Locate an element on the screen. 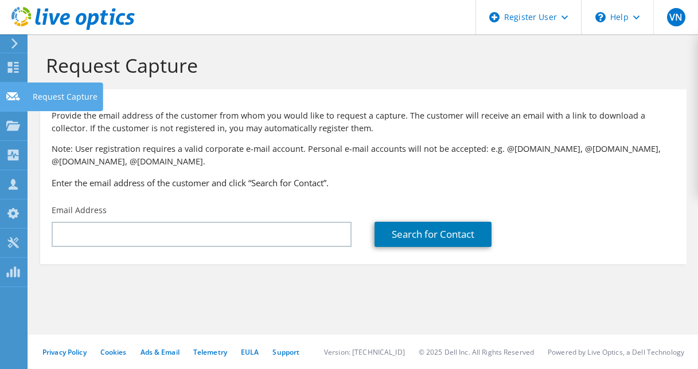 This screenshot has height=369, width=698. svg: \n is located at coordinates (601, 17).